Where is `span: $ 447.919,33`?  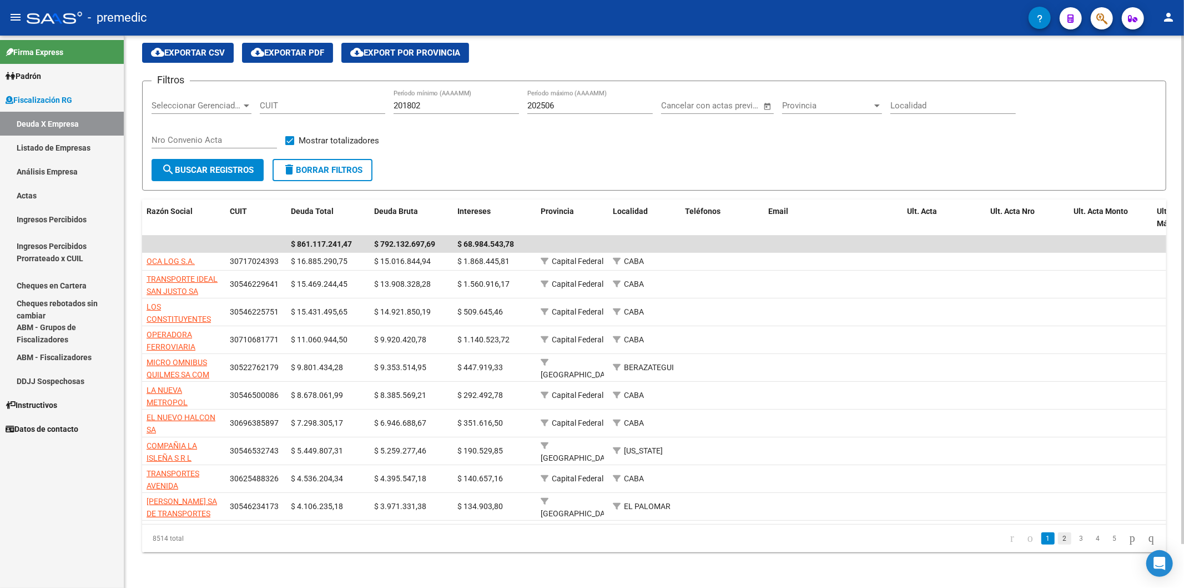
span: $ 447.919,33 is located at coordinates (480, 367).